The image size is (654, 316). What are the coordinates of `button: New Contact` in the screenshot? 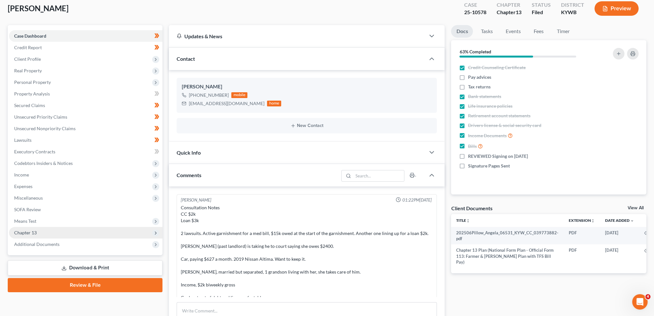 It's located at (306, 126).